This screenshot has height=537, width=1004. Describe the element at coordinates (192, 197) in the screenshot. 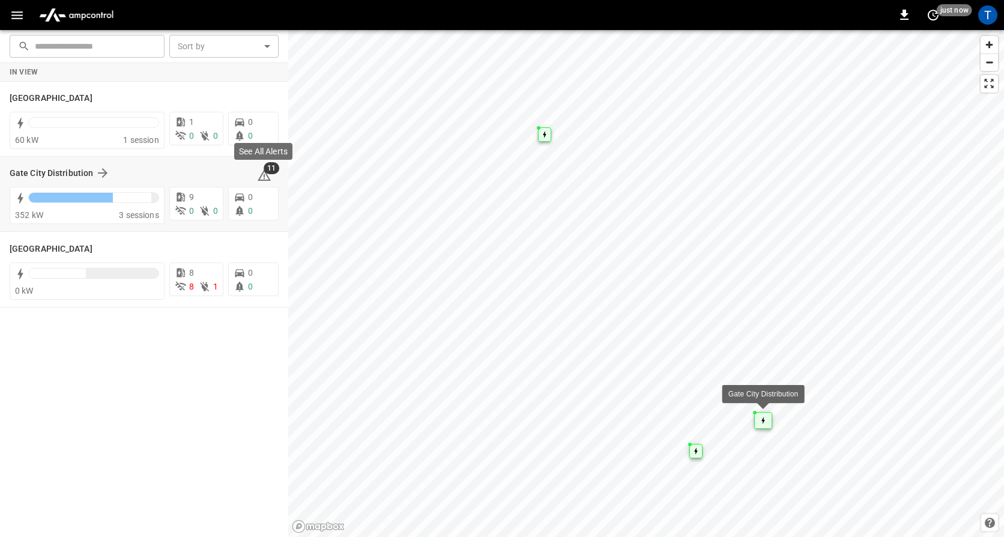

I see `span: 9` at that location.